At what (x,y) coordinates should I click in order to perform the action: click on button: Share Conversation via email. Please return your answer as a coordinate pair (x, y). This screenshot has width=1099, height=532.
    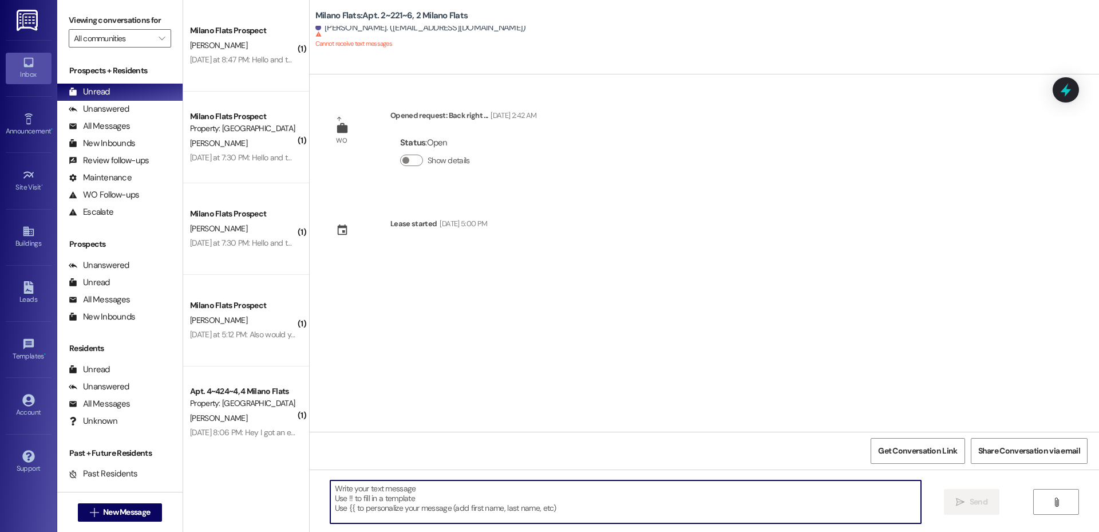
    Looking at the image, I should click on (1029, 450).